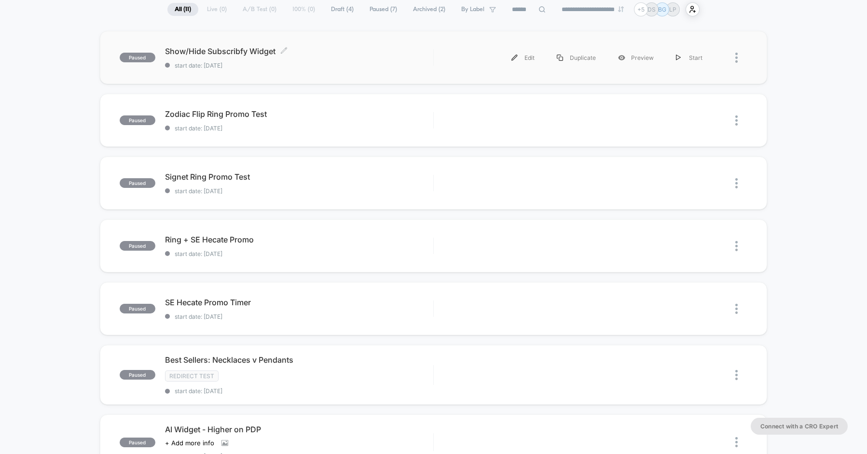  What do you see at coordinates (429, 9) in the screenshot?
I see `span: Archived ( 2 )` at bounding box center [429, 9].